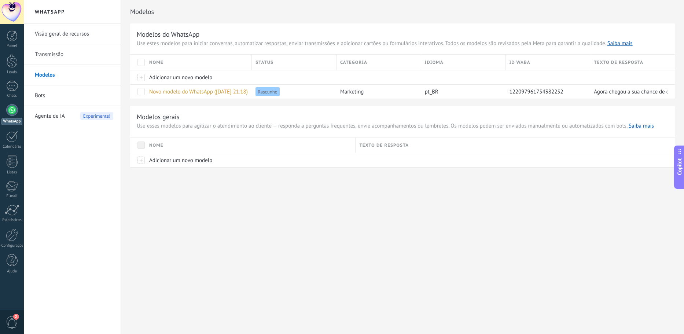 Image resolution: width=684 pixels, height=334 pixels. Describe the element at coordinates (548, 62) in the screenshot. I see `div: ID WABA` at that location.